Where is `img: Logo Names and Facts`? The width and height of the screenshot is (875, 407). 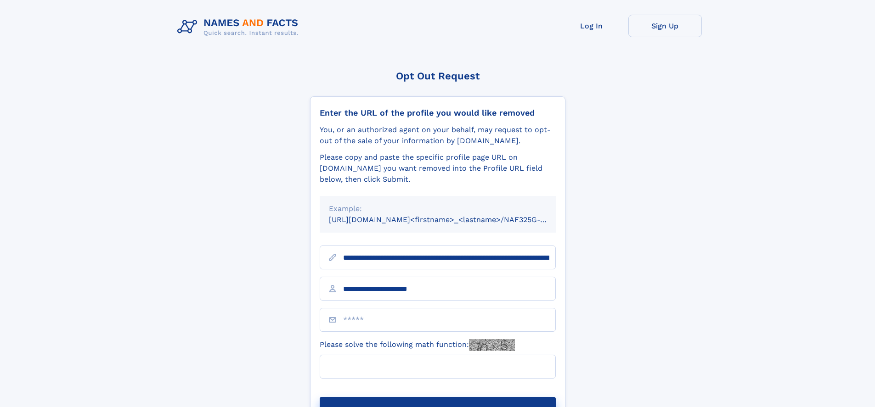 img: Logo Names and Facts is located at coordinates (240, 27).